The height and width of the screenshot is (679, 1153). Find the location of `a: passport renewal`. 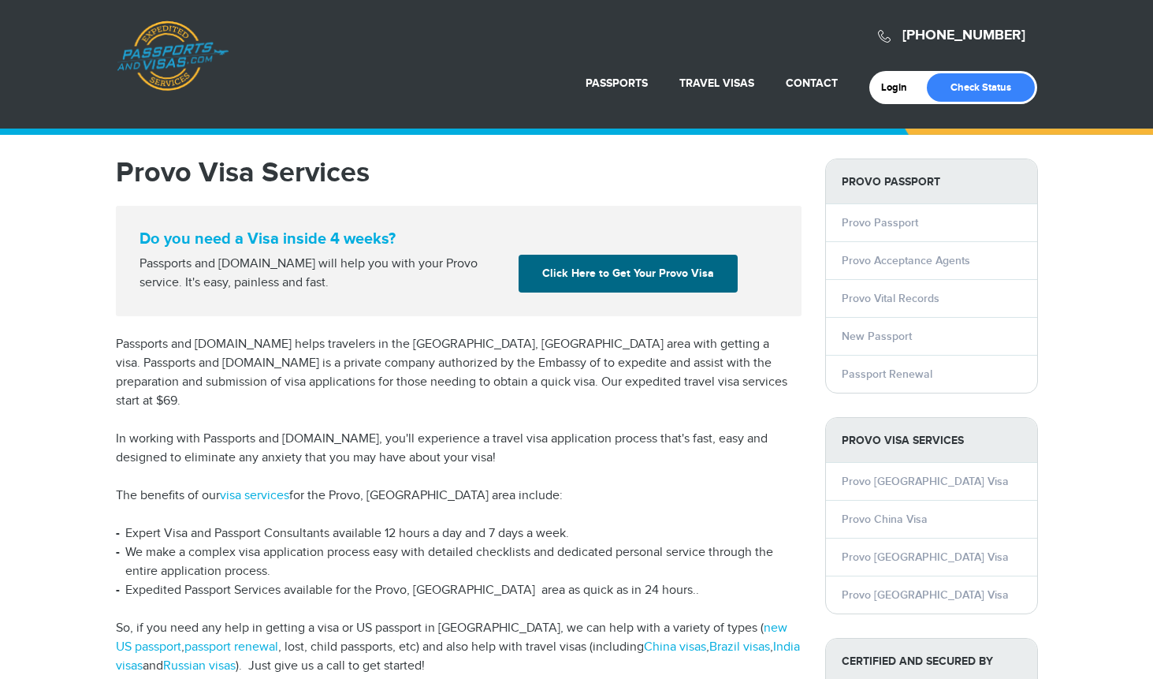

a: passport renewal is located at coordinates (231, 646).